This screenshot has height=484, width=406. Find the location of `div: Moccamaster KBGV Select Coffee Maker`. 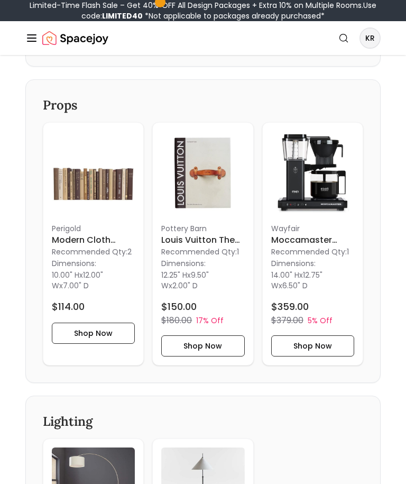

div: Moccamaster KBGV Select Coffee Maker is located at coordinates (312, 243).